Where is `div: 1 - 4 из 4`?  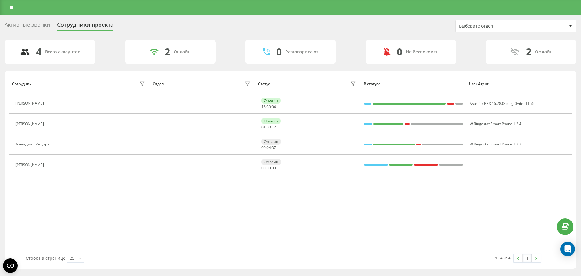 div: 1 - 4 из 4 is located at coordinates (503, 258).